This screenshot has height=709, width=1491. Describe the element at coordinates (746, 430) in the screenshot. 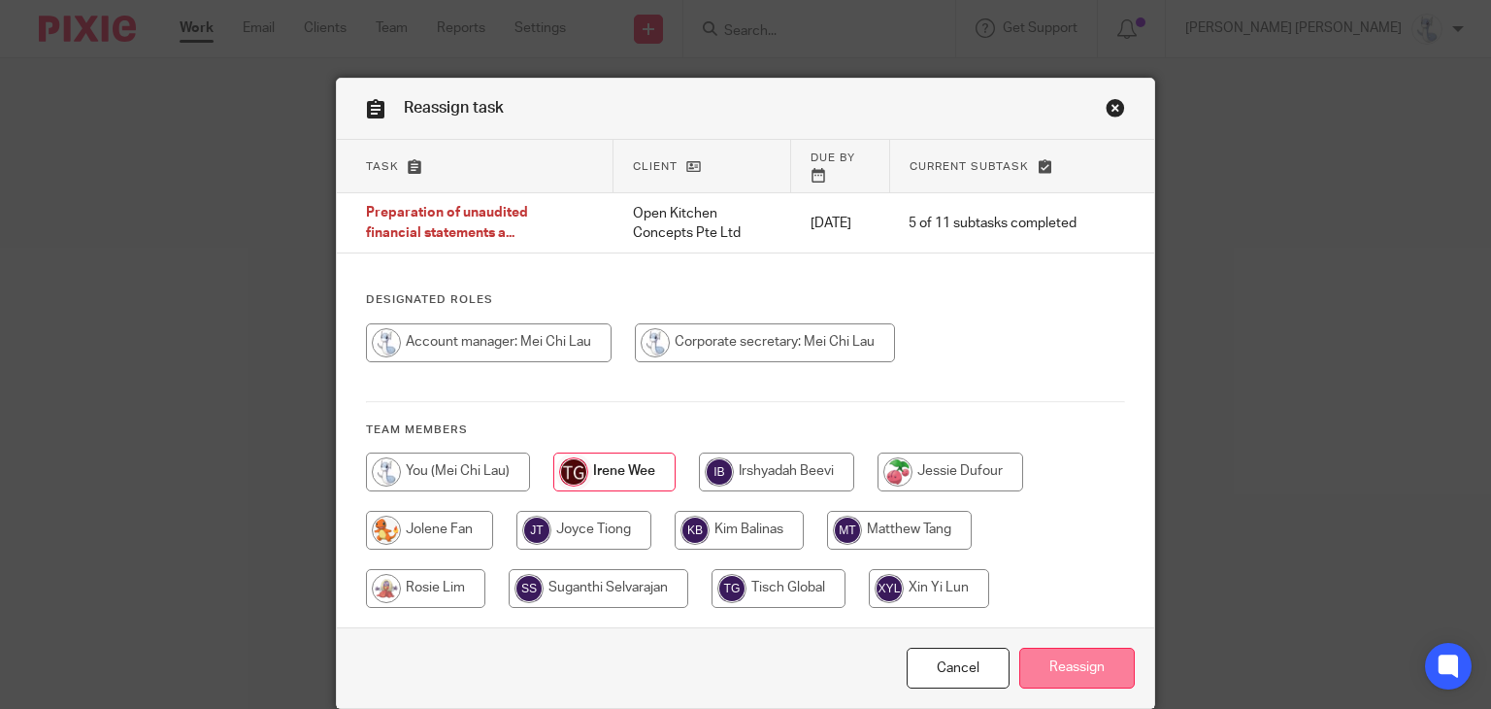

I see `h4: Team members` at that location.